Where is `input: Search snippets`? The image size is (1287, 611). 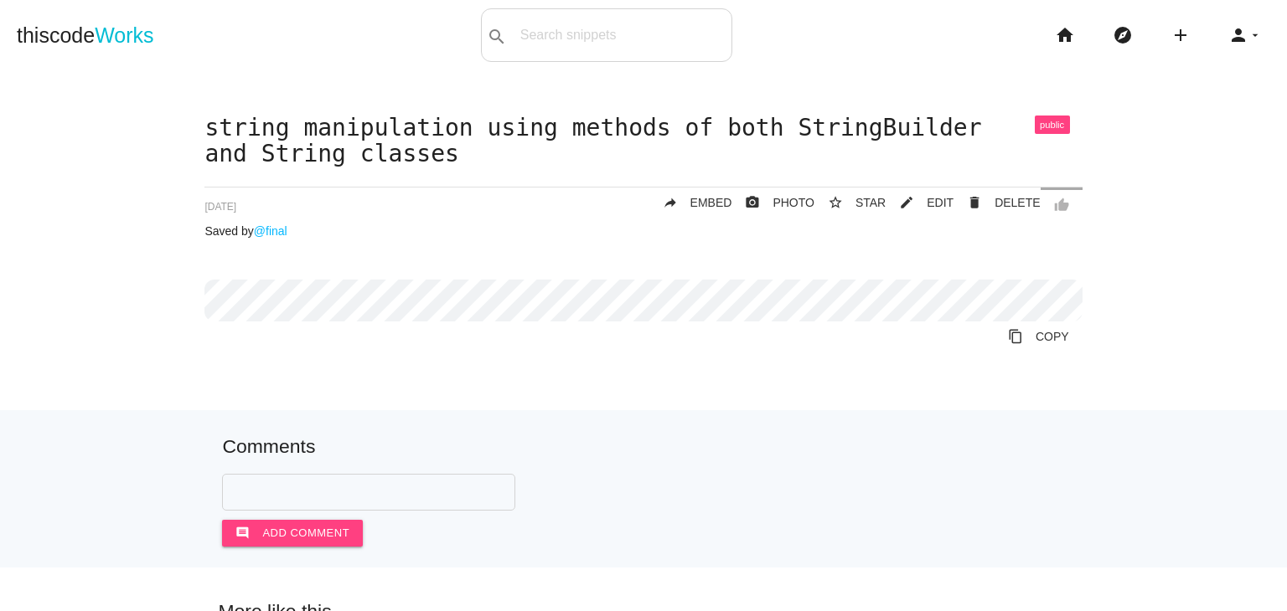 input: Search snippets is located at coordinates (622, 35).